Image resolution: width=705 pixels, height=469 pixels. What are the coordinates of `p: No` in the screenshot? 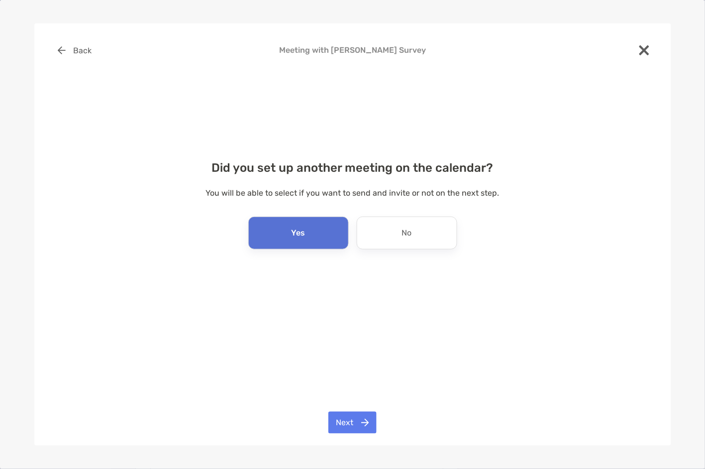 It's located at (407, 233).